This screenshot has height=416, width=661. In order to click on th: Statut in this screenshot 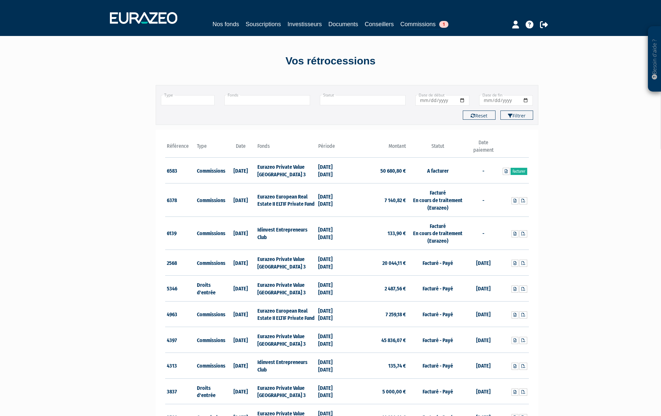, I will do `click(438, 148)`.